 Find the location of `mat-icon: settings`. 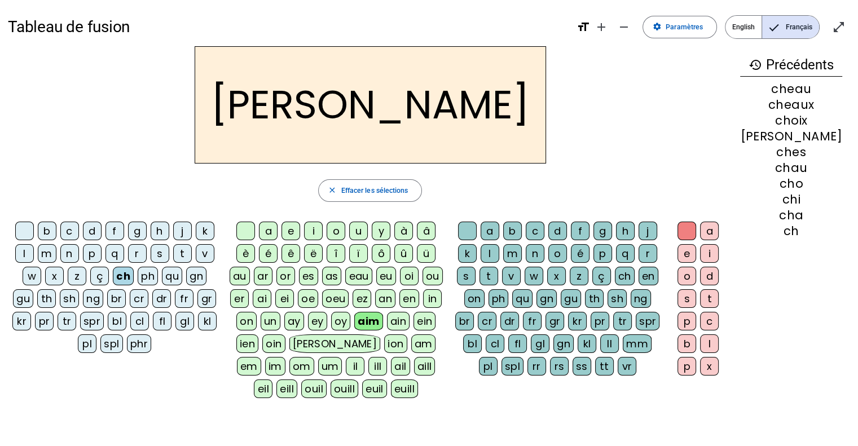

mat-icon: settings is located at coordinates (656, 27).